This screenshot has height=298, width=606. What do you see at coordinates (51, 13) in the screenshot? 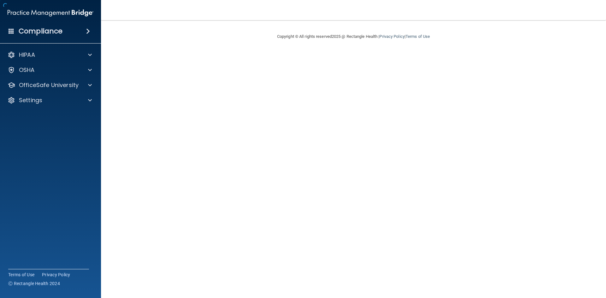
I see `img: PMB logo` at bounding box center [51, 13].